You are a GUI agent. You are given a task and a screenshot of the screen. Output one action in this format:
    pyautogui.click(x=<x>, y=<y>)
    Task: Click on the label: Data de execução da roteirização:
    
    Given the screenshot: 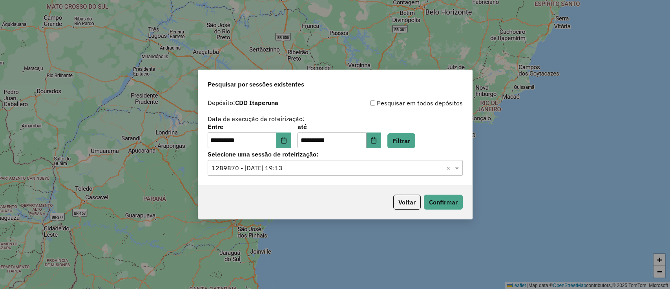 What is the action you would take?
    pyautogui.click(x=256, y=119)
    